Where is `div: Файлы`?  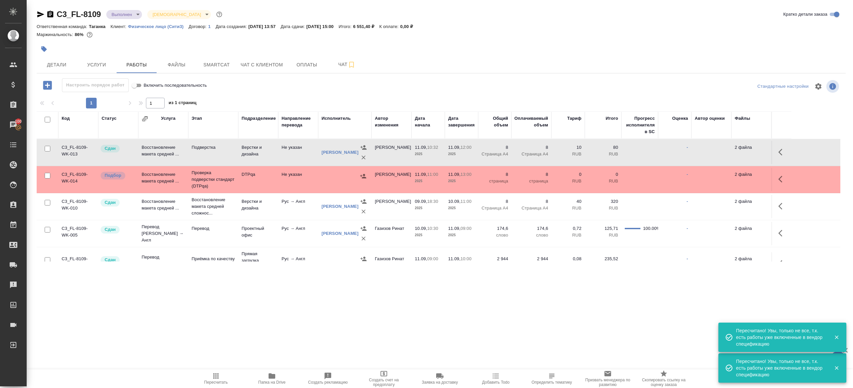 div: Файлы is located at coordinates (742, 118).